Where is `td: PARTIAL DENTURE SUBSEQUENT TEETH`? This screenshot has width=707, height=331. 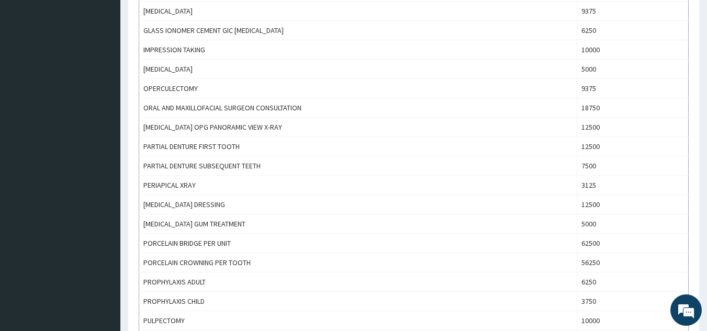
td: PARTIAL DENTURE SUBSEQUENT TEETH is located at coordinates (358, 166).